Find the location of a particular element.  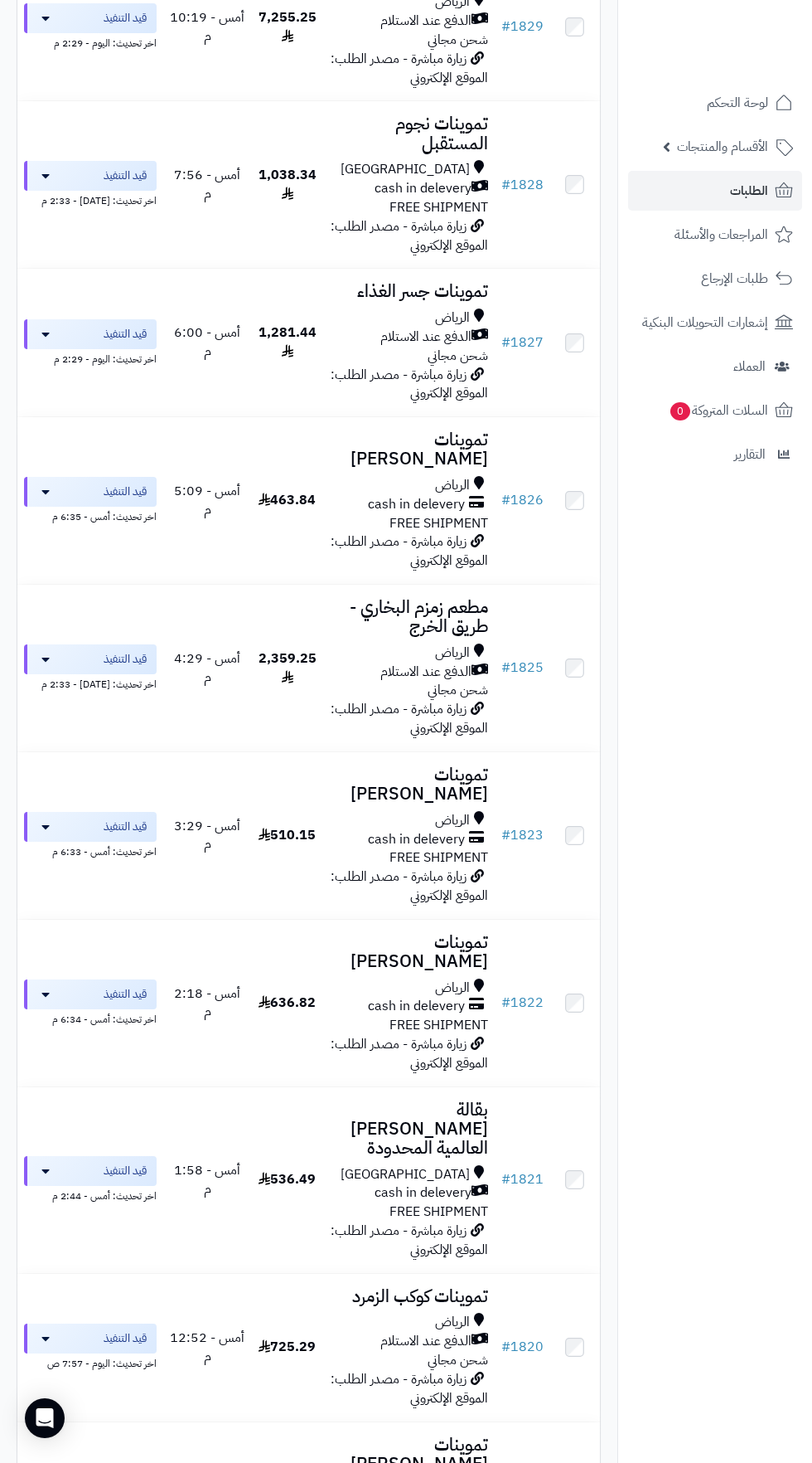

span: 636.82 is located at coordinates (287, 1002).